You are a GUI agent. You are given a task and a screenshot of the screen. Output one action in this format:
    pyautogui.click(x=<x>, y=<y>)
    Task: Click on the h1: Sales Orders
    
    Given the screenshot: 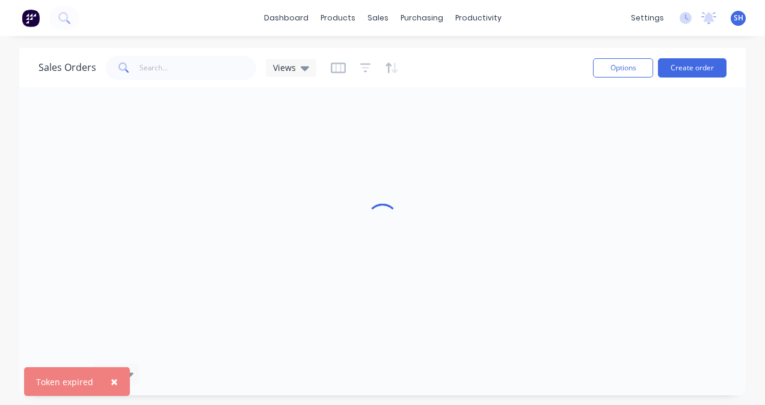 What is the action you would take?
    pyautogui.click(x=67, y=67)
    